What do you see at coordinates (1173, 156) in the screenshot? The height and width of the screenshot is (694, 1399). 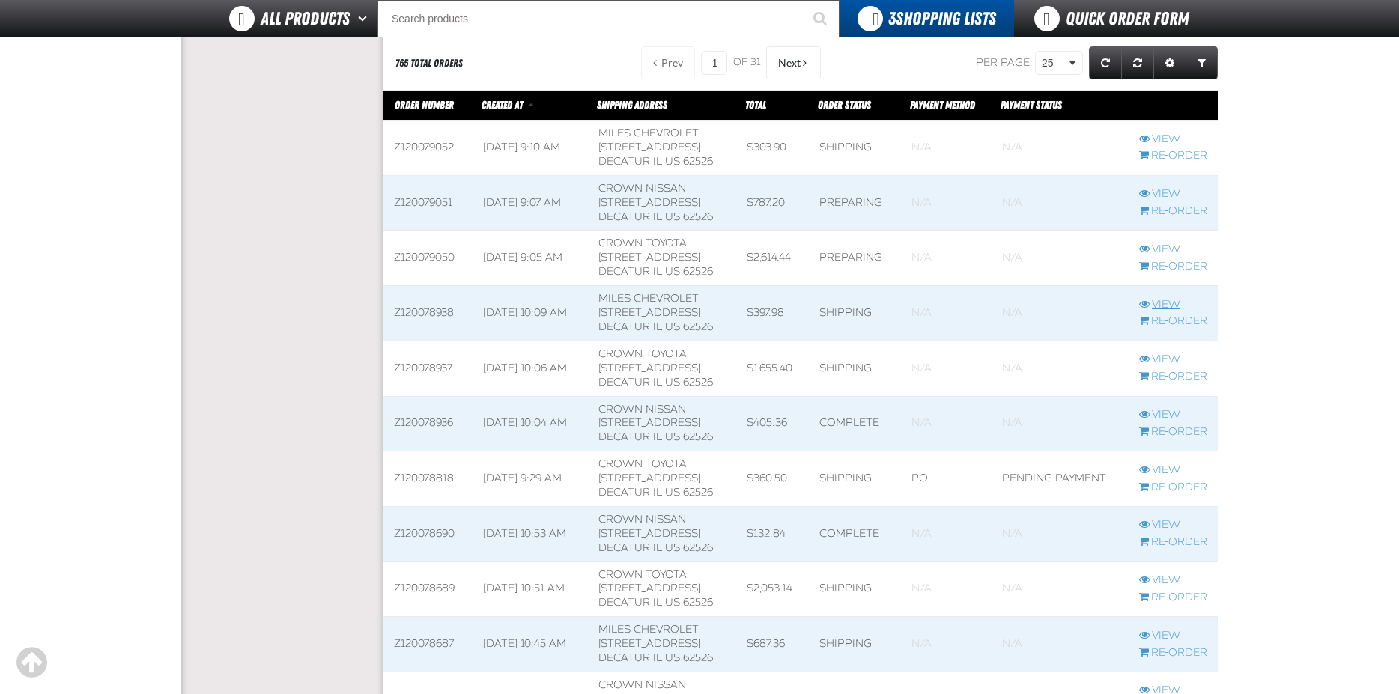 I see `a: Re-Order Z120079052 order` at bounding box center [1173, 156].